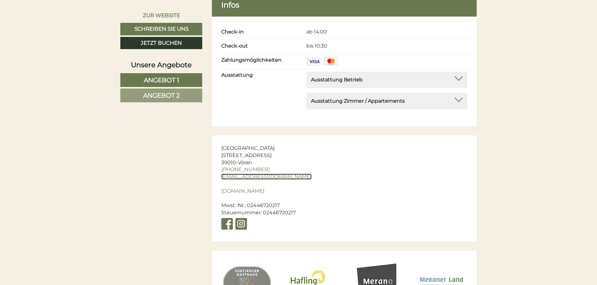 This screenshot has height=285, width=597. I want to click on a: Schreiben Sie uns, so click(161, 29).